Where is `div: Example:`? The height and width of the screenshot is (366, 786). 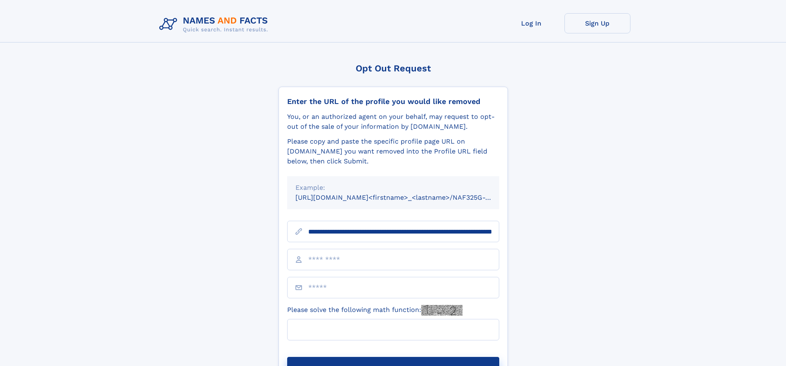
div: Example: is located at coordinates (393, 188).